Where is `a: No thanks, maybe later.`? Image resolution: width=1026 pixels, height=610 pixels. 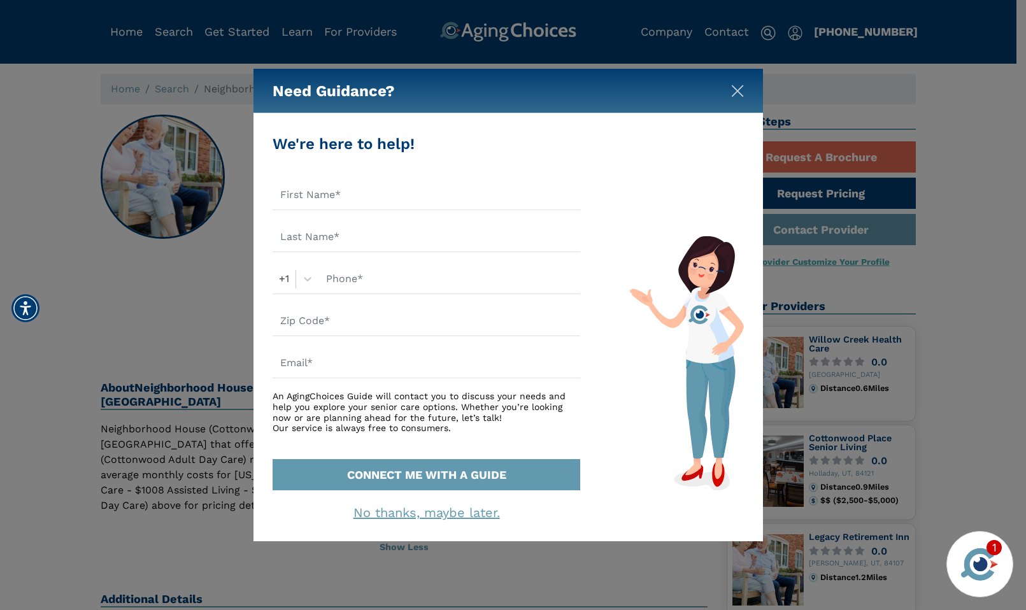
a: No thanks, maybe later. is located at coordinates (427, 513).